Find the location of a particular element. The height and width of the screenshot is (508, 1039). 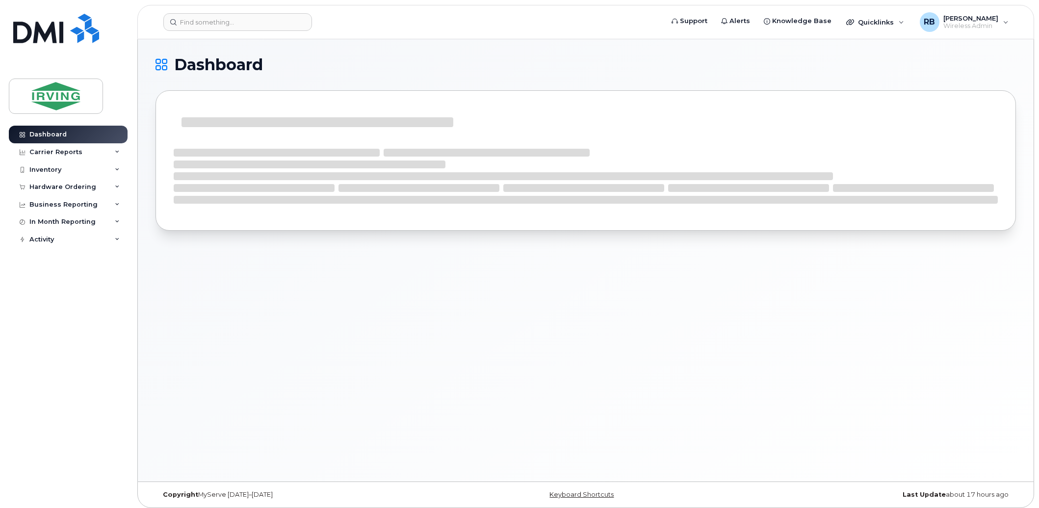

span: Dashboard is located at coordinates (218, 65).